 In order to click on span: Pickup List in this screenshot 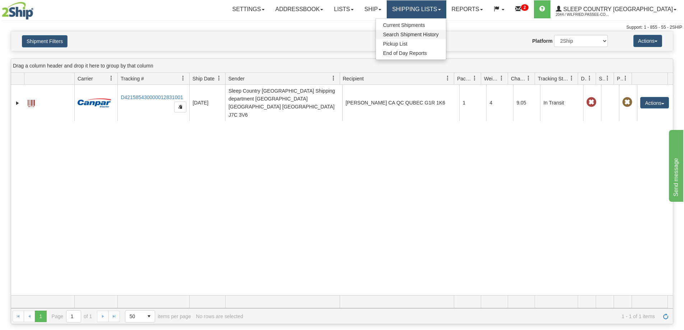, I will do `click(395, 44)`.